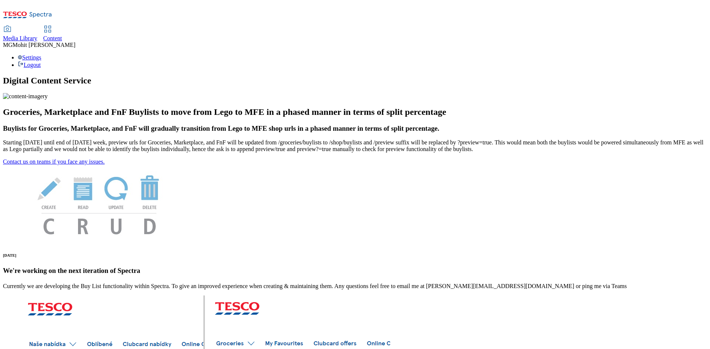 The width and height of the screenshot is (710, 349). What do you see at coordinates (99, 204) in the screenshot?
I see `img: News Image` at bounding box center [99, 204].